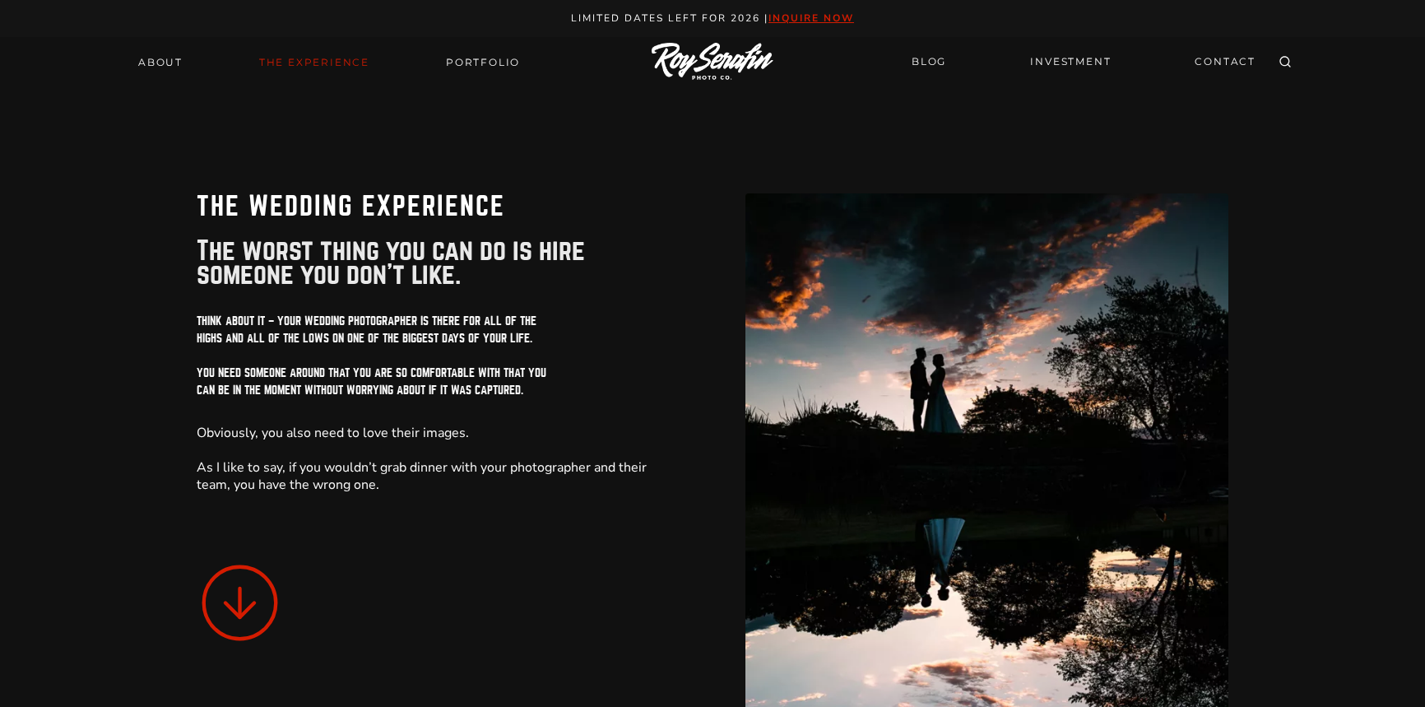  Describe the element at coordinates (929, 62) in the screenshot. I see `a: BLOG` at that location.